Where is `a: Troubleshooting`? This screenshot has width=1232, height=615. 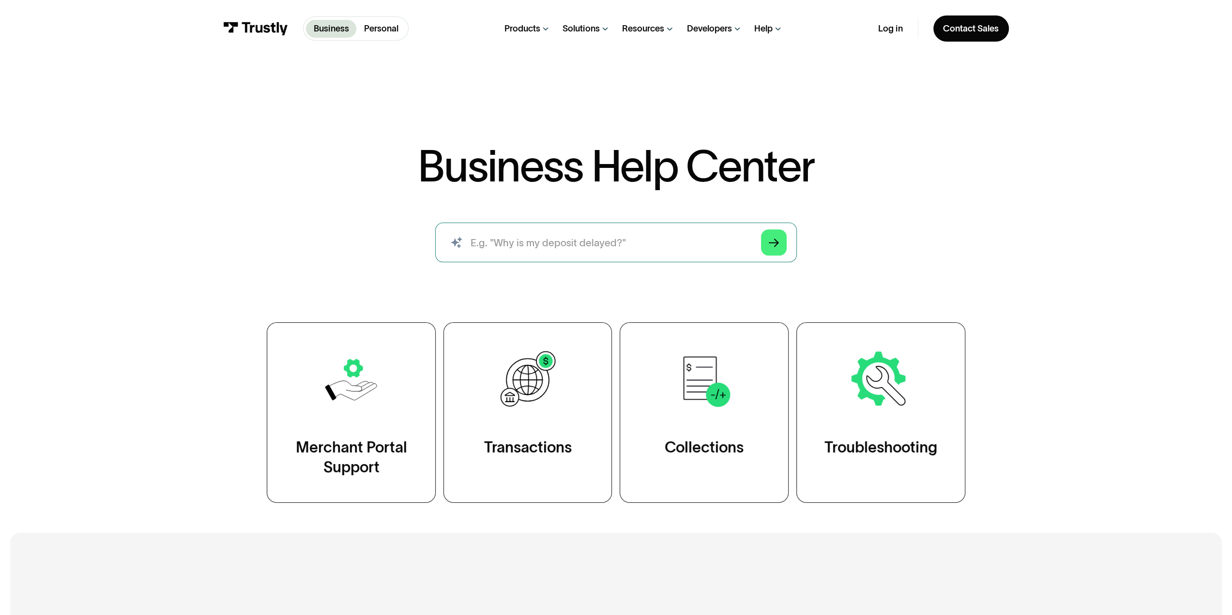 a: Troubleshooting is located at coordinates (881, 412).